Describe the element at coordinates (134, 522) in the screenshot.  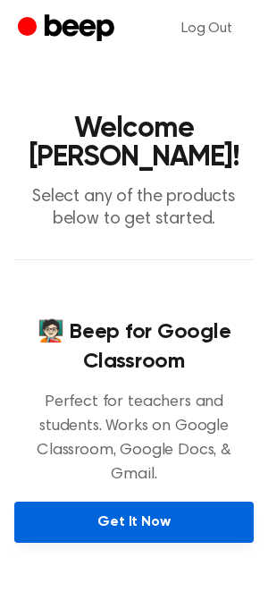
I see `a: Get It Now` at that location.